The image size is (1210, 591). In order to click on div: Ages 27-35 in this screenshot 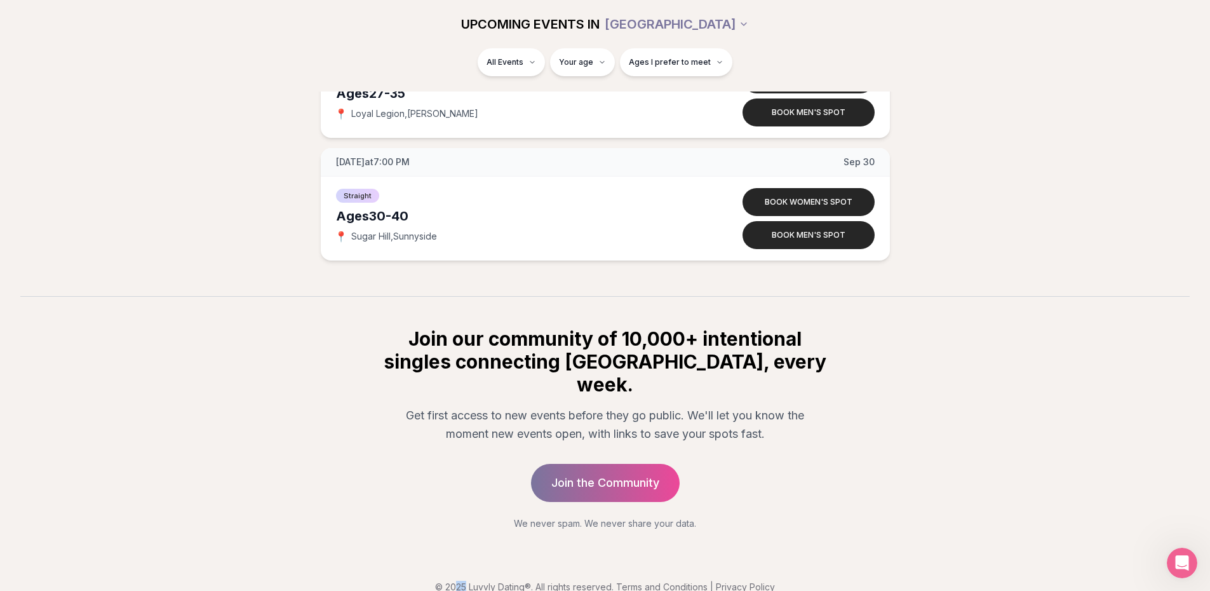, I will do `click(515, 93)`.